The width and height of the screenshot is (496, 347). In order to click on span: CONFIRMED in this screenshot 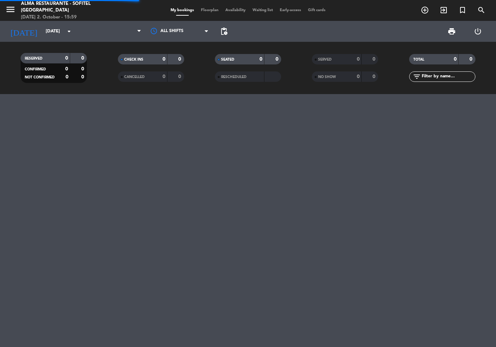, I will do `click(35, 69)`.